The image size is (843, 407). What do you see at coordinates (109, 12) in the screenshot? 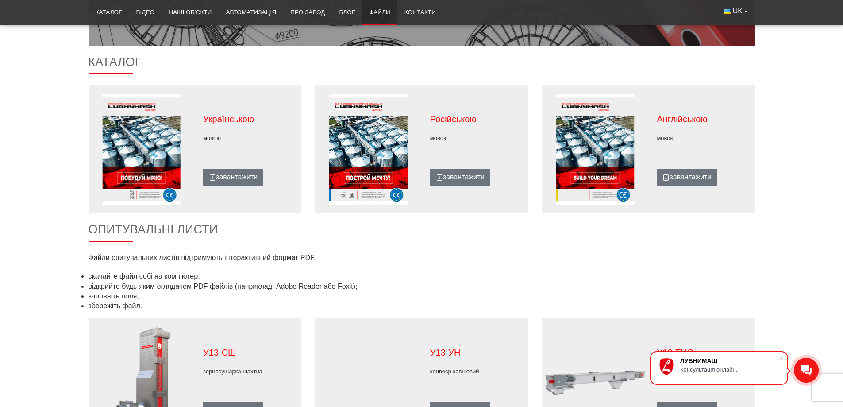
I see `a: Каталог` at bounding box center [109, 12].